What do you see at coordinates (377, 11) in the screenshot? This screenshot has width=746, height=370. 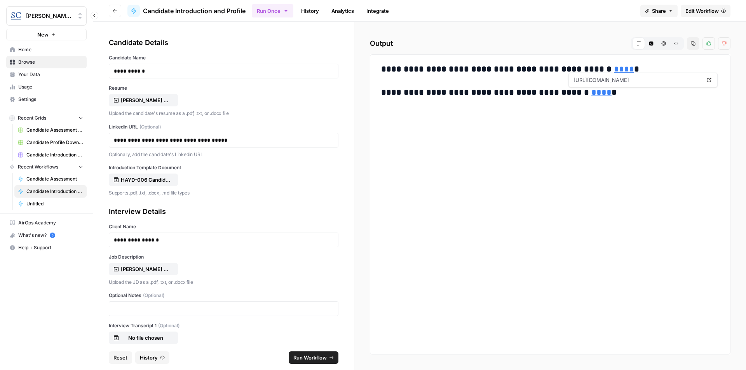 I see `a: Integrate` at bounding box center [377, 11].